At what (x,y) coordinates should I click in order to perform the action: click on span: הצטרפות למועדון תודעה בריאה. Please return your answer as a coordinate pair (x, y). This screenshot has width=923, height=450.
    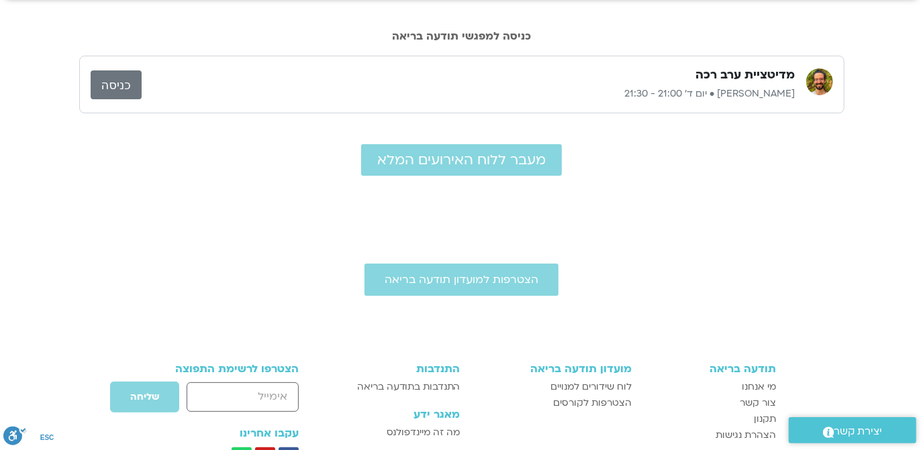
    Looking at the image, I should click on (461, 280).